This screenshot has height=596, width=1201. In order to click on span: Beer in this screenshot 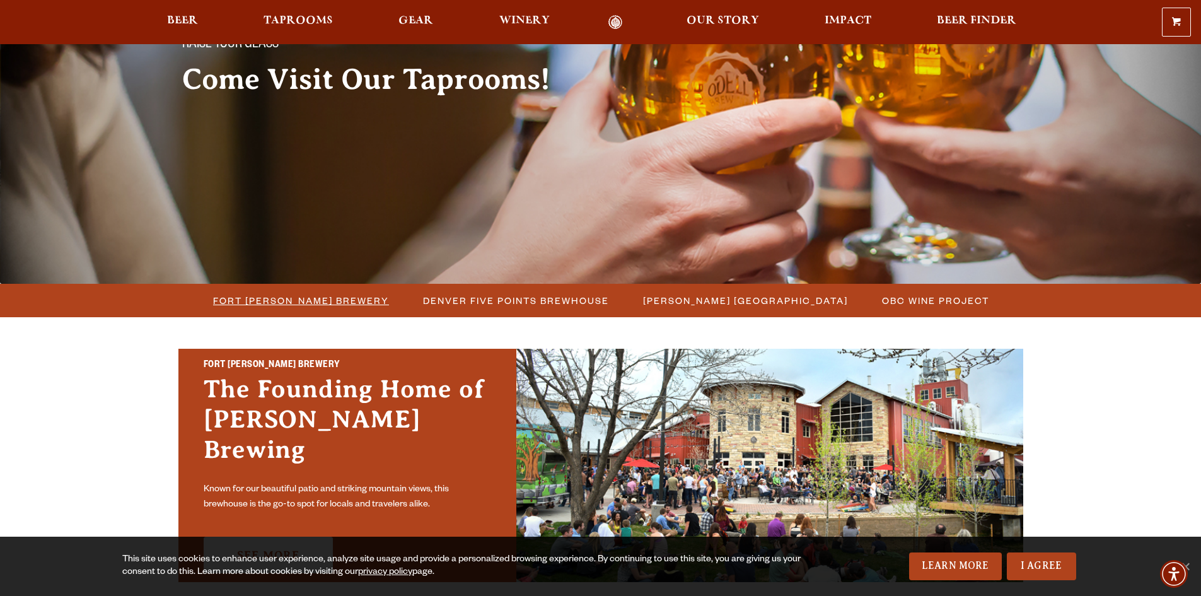, I will do `click(182, 21)`.